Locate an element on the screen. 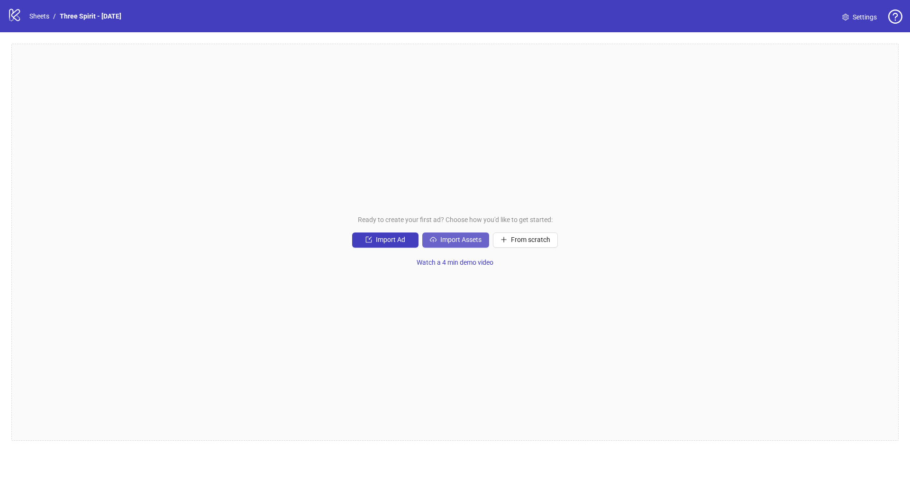 The width and height of the screenshot is (910, 492). span: Settings is located at coordinates (865, 17).